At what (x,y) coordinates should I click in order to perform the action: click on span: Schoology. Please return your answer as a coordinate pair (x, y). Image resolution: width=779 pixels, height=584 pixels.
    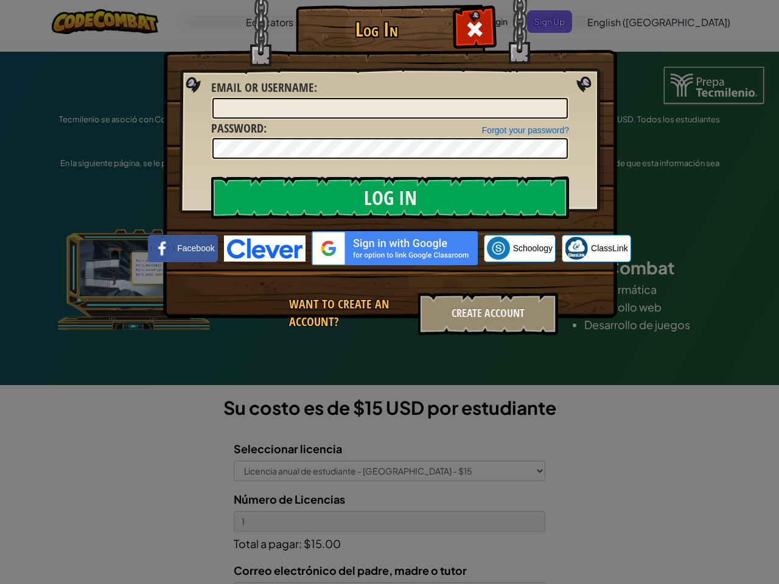
    Looking at the image, I should click on (532, 248).